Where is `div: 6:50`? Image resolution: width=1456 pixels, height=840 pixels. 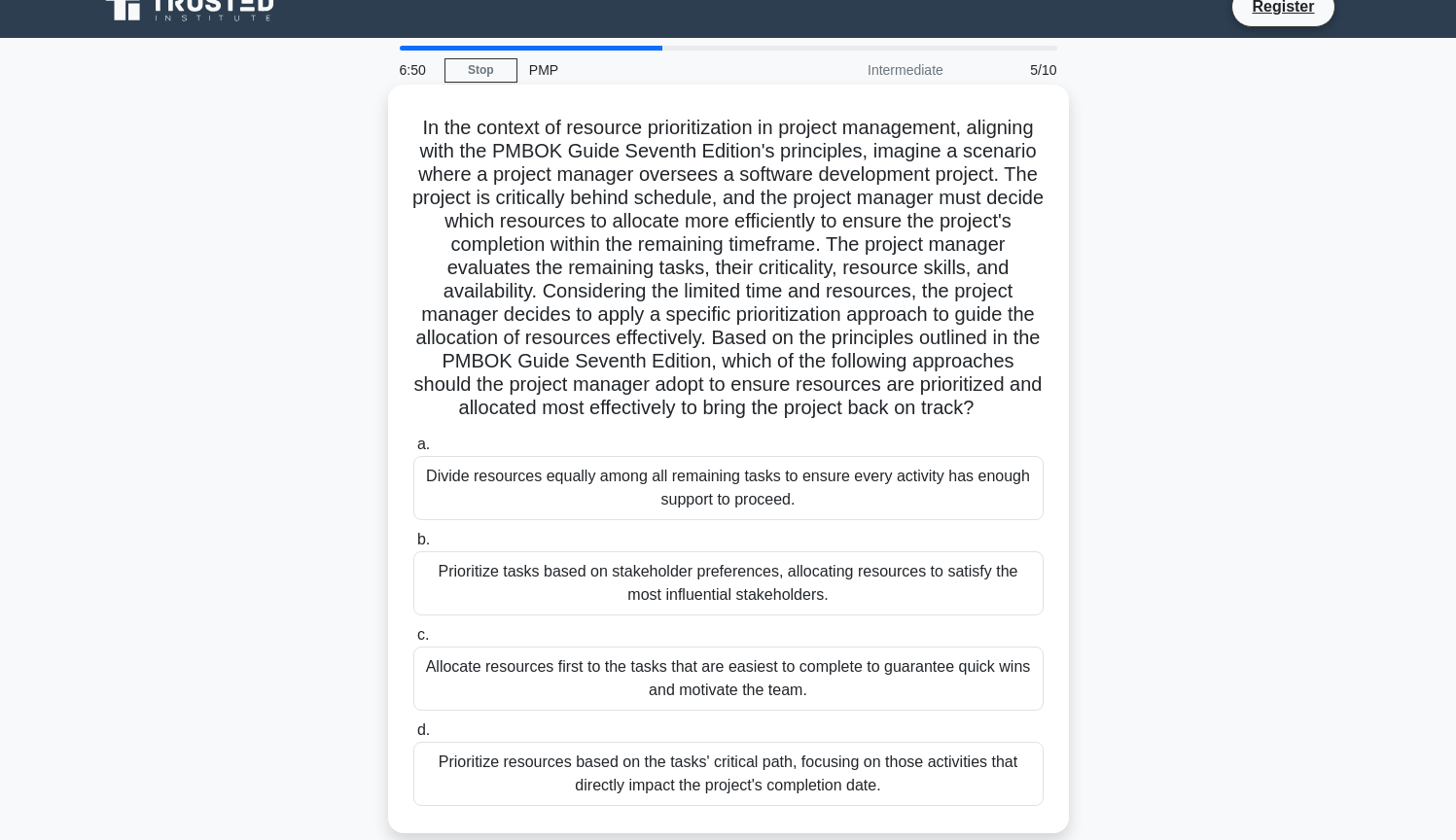
div: 6:50 is located at coordinates (416, 70).